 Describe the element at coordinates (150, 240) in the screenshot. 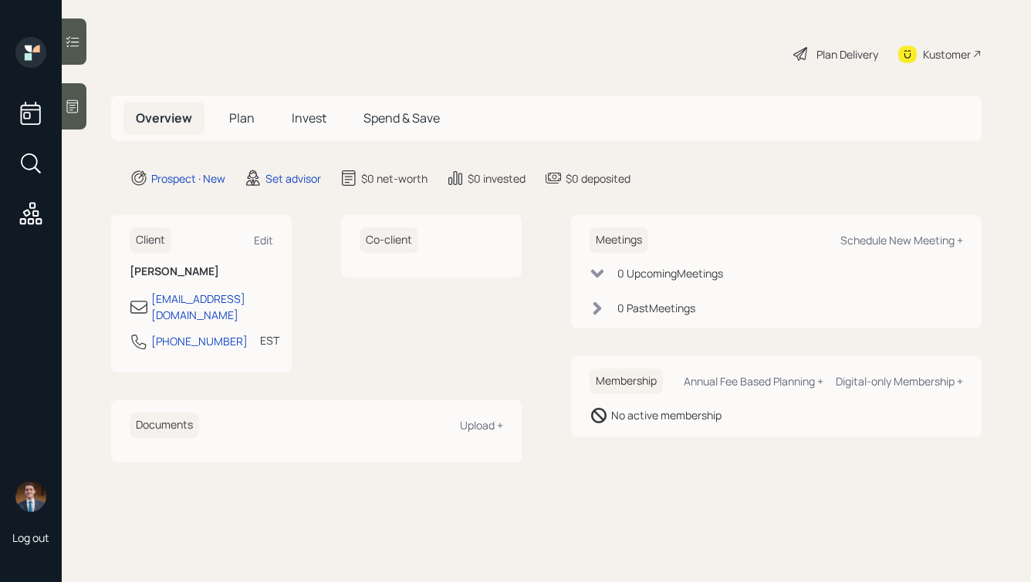

I see `h6: Client` at that location.